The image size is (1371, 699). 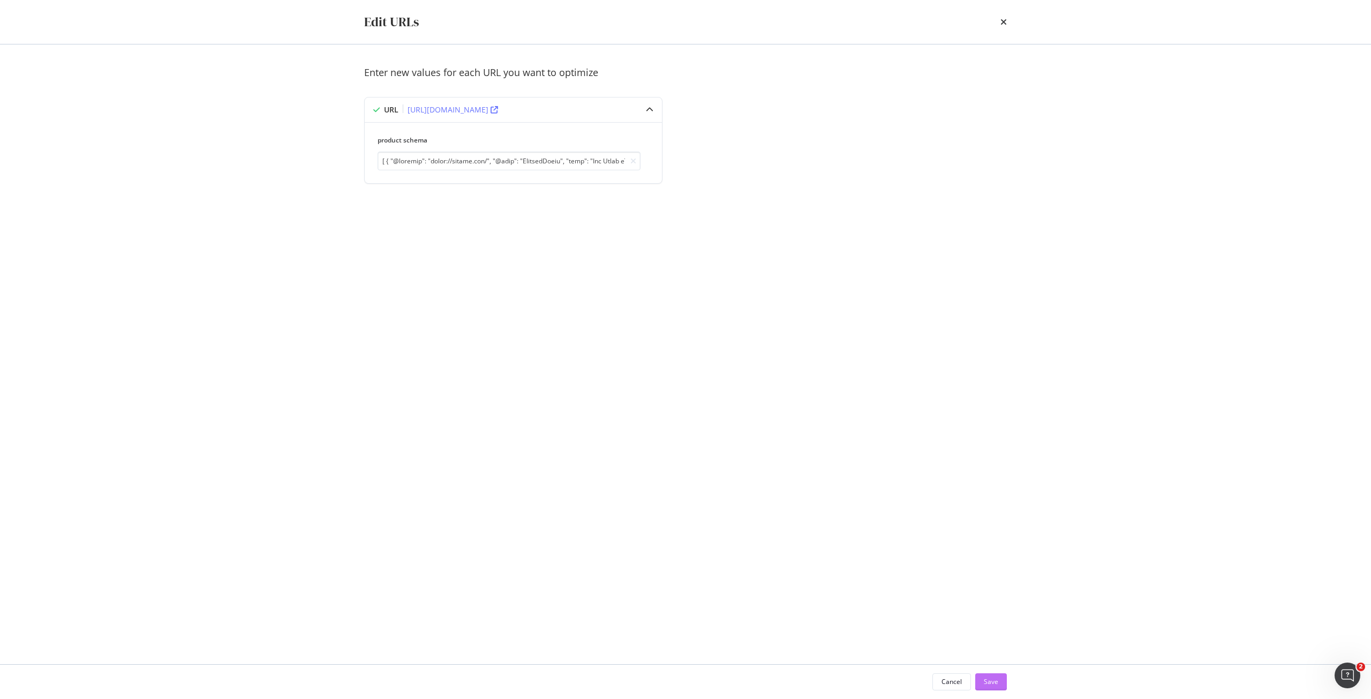 What do you see at coordinates (391, 22) in the screenshot?
I see `div: Edit URLs` at bounding box center [391, 22].